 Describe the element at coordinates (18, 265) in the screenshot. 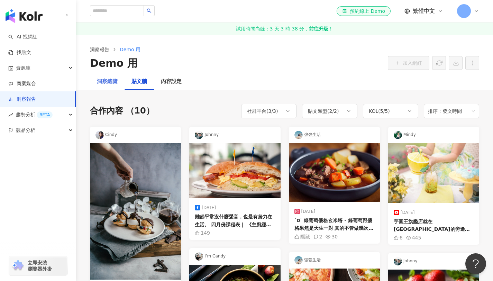

I see `img: chrome extension` at that location.